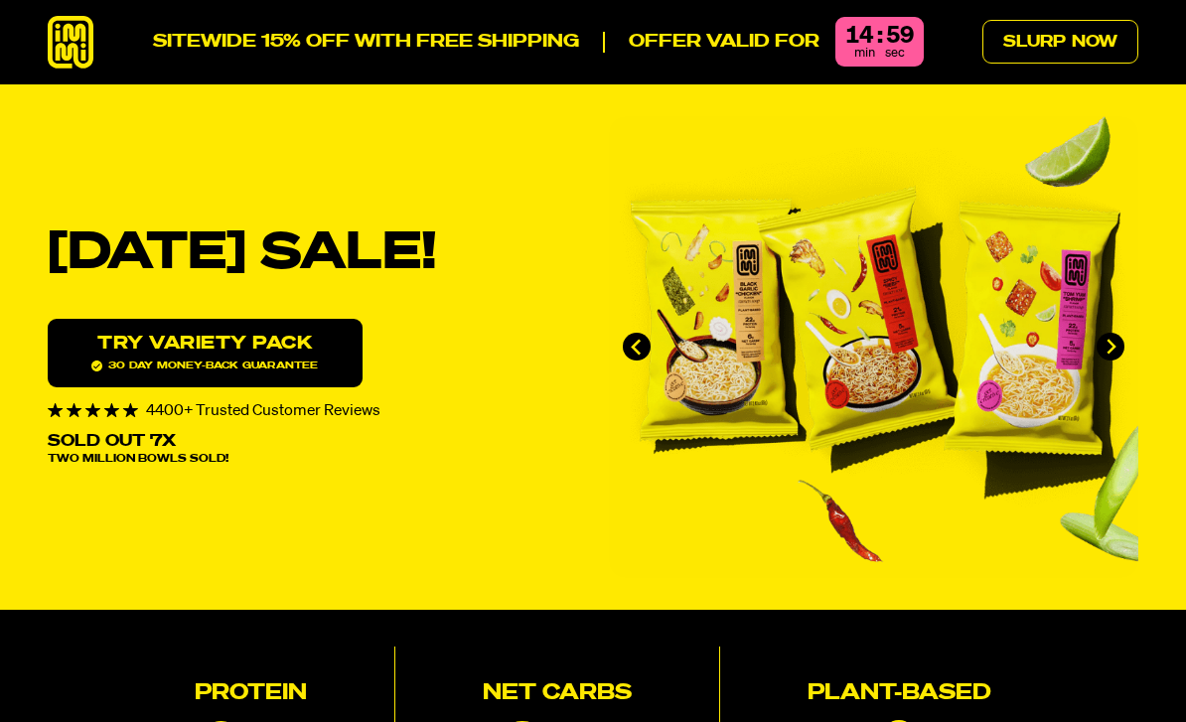  I want to click on h2: Plant-based, so click(899, 695).